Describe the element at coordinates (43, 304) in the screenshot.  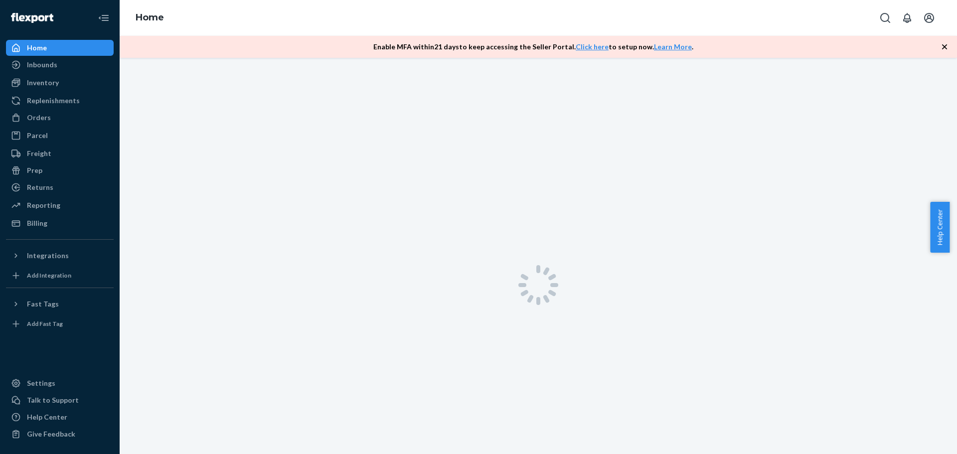
I see `div: Fast Tags` at that location.